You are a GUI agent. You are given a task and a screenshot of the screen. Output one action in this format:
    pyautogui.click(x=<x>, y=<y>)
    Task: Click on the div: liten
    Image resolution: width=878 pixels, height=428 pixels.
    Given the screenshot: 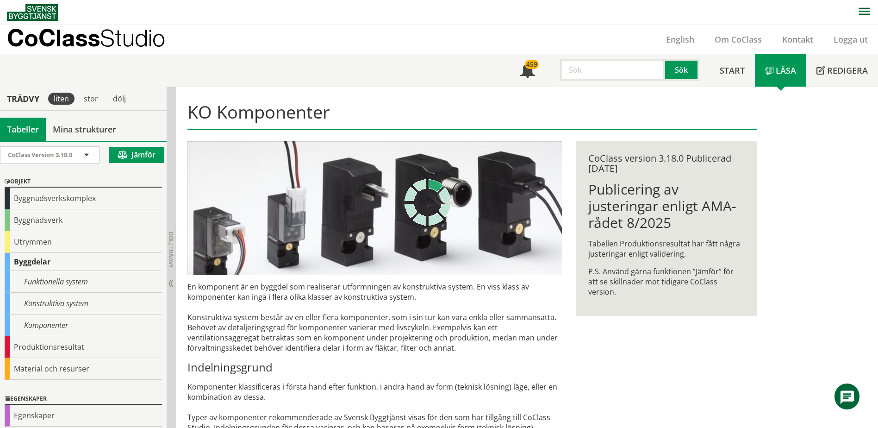 What is the action you would take?
    pyautogui.click(x=61, y=99)
    